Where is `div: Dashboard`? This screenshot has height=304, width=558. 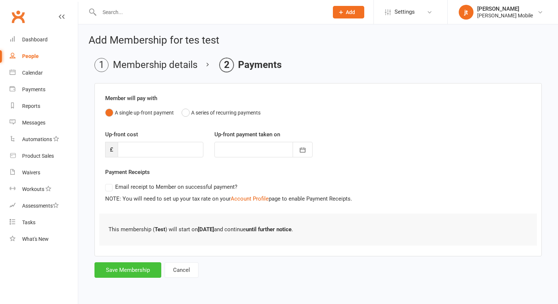
div: Dashboard is located at coordinates (35, 39).